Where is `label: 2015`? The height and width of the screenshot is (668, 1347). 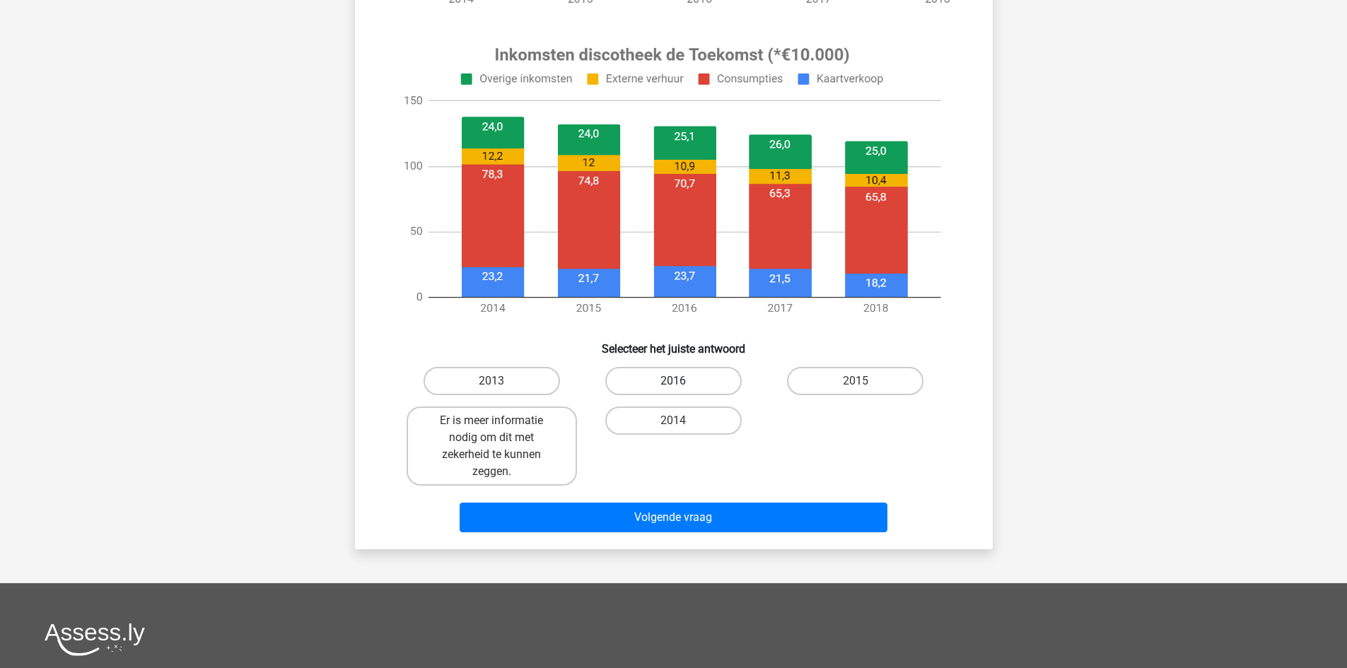 label: 2015 is located at coordinates (855, 381).